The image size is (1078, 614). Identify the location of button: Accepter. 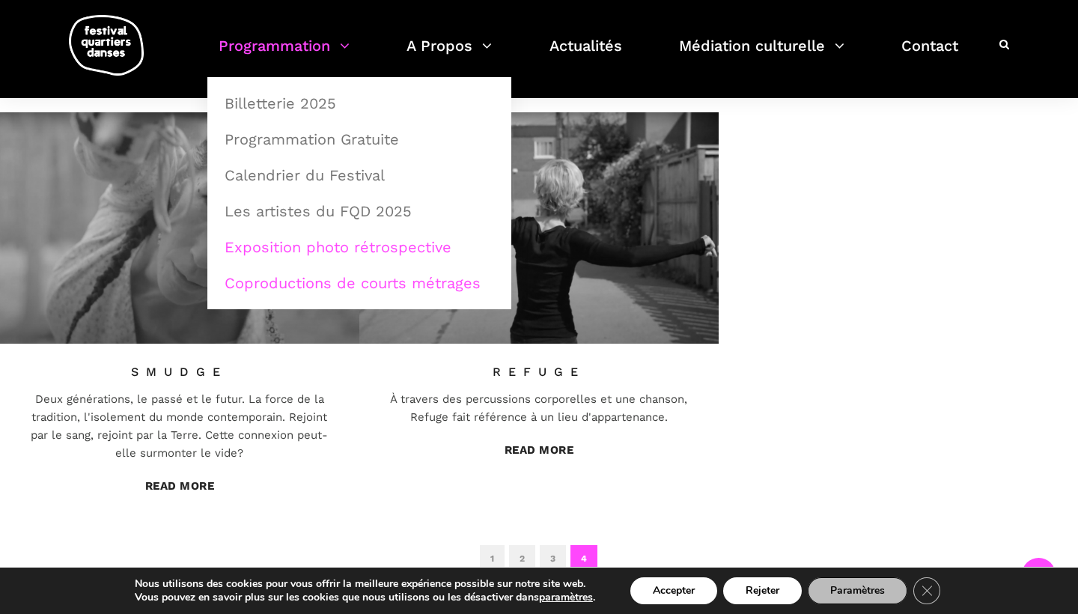
(674, 591).